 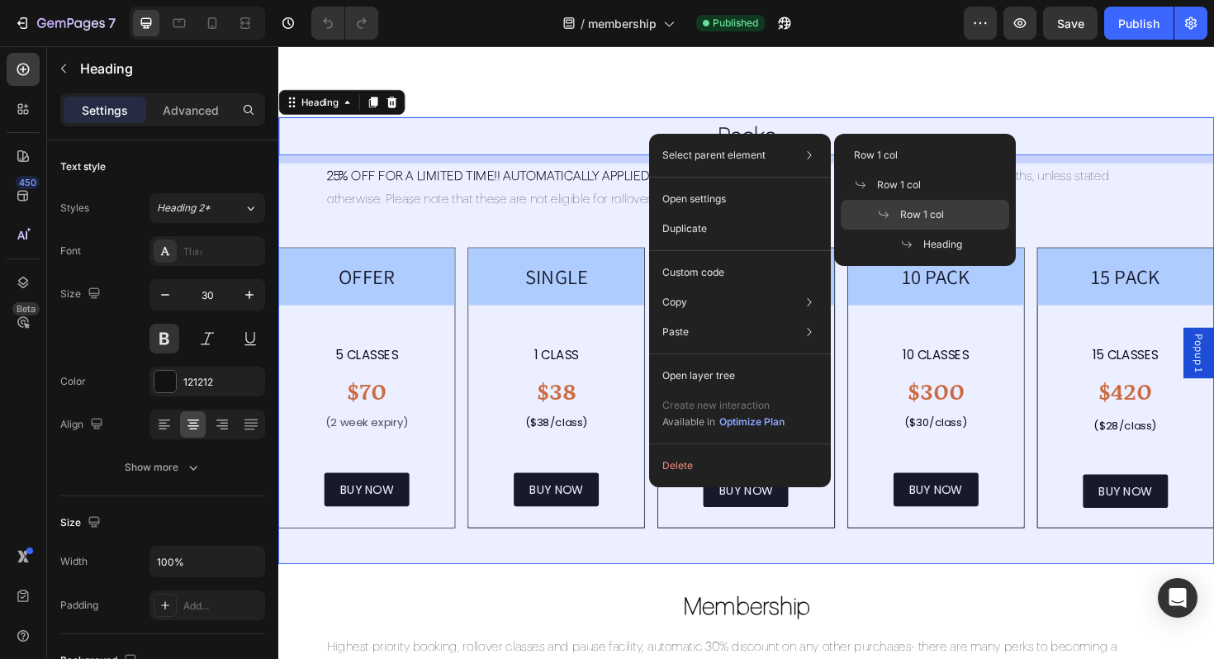 What do you see at coordinates (897, 367) in the screenshot?
I see `h2: $420` at bounding box center [897, 367].